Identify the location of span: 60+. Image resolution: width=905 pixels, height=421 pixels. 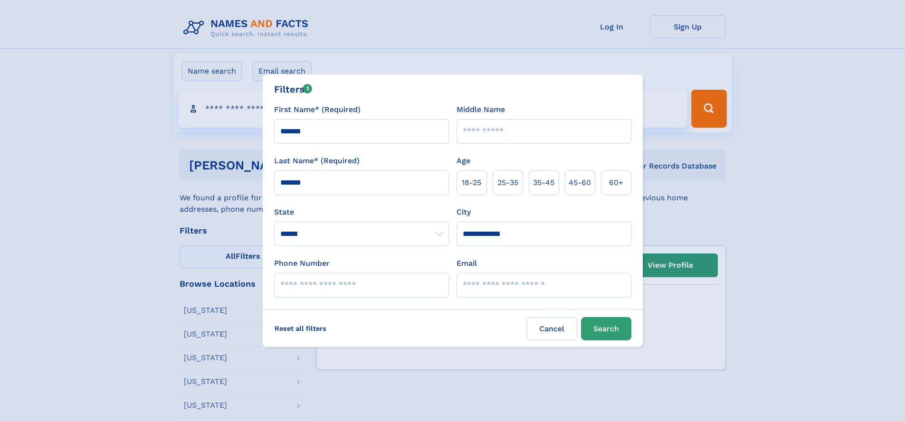
(616, 183).